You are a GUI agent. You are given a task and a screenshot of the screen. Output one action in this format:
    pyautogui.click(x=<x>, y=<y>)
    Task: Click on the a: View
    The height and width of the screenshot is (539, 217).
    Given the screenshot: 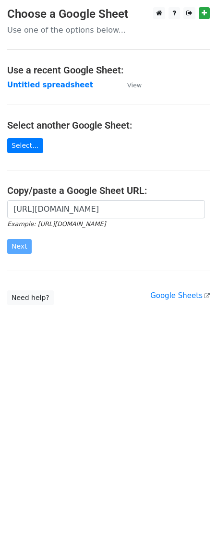 What is the action you would take?
    pyautogui.click(x=130, y=85)
    